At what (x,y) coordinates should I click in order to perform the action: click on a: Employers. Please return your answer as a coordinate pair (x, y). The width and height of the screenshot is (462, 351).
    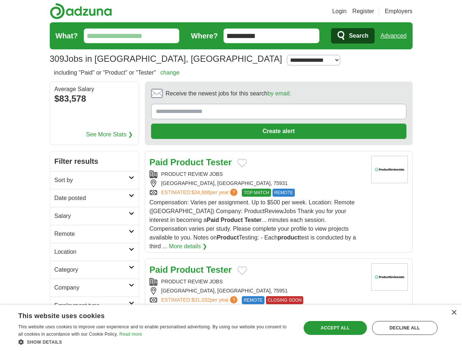
    Looking at the image, I should click on (399, 11).